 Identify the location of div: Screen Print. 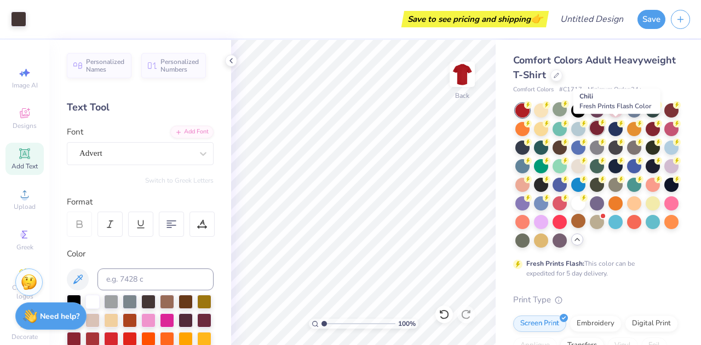
(539, 324).